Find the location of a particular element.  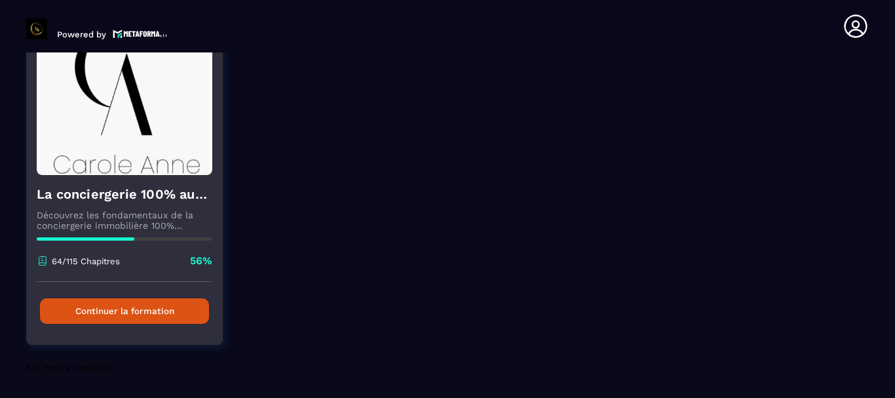

img: formation-background is located at coordinates (124, 109).